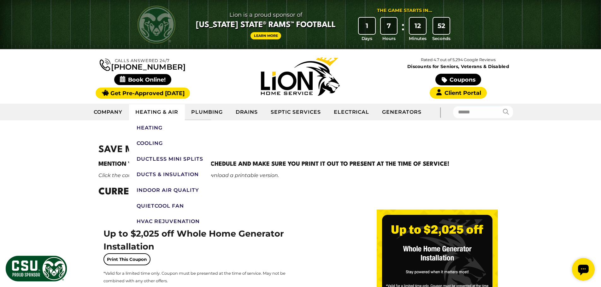  Describe the element at coordinates (189, 175) in the screenshot. I see `em: Click the coupon of your choice below to download a printable version.` at that location.